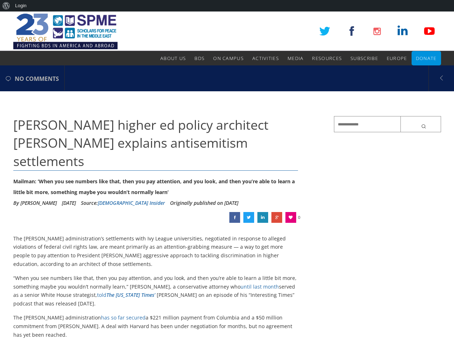 The image size is (454, 345). What do you see at coordinates (299, 217) in the screenshot?
I see `span: 0` at bounding box center [299, 217].